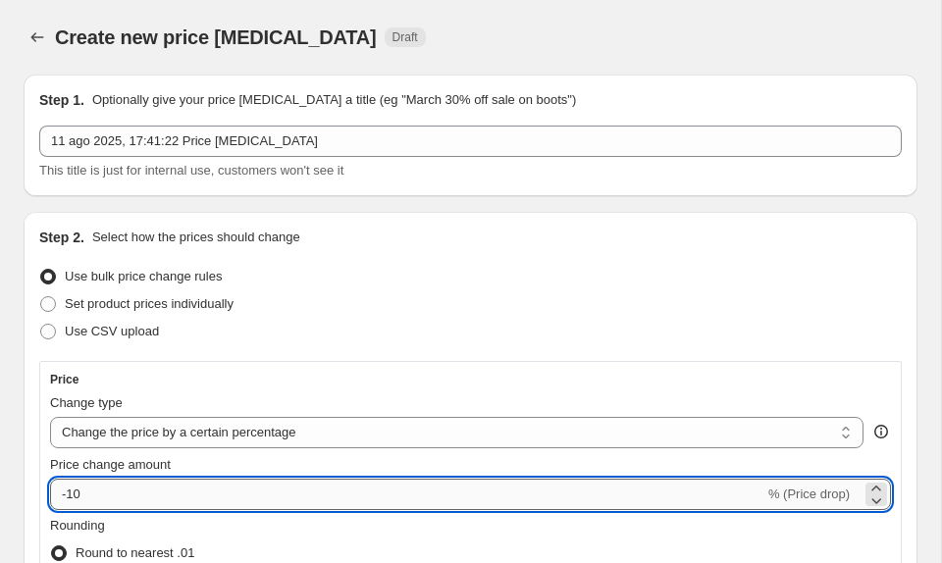 The height and width of the screenshot is (563, 942). I want to click on p: Select how the prices should change, so click(196, 238).